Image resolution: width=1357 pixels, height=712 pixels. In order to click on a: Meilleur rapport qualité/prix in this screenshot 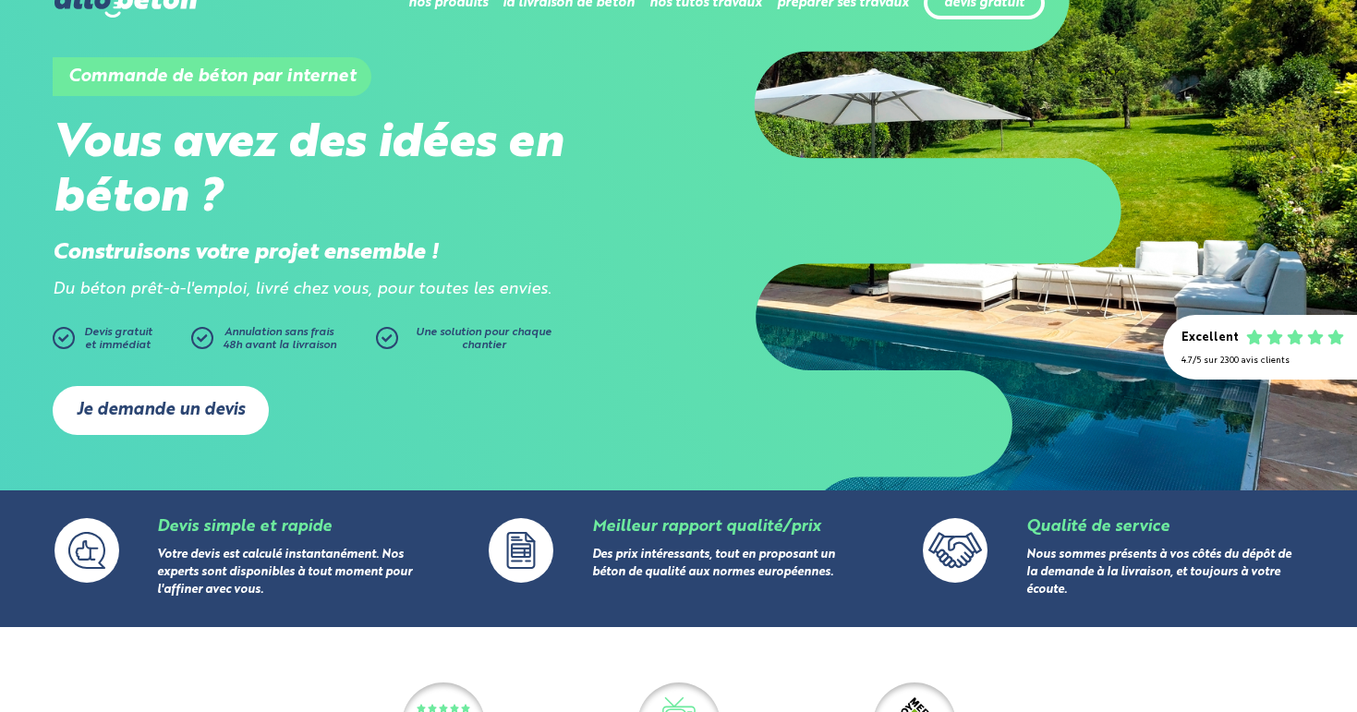, I will do `click(706, 526)`.